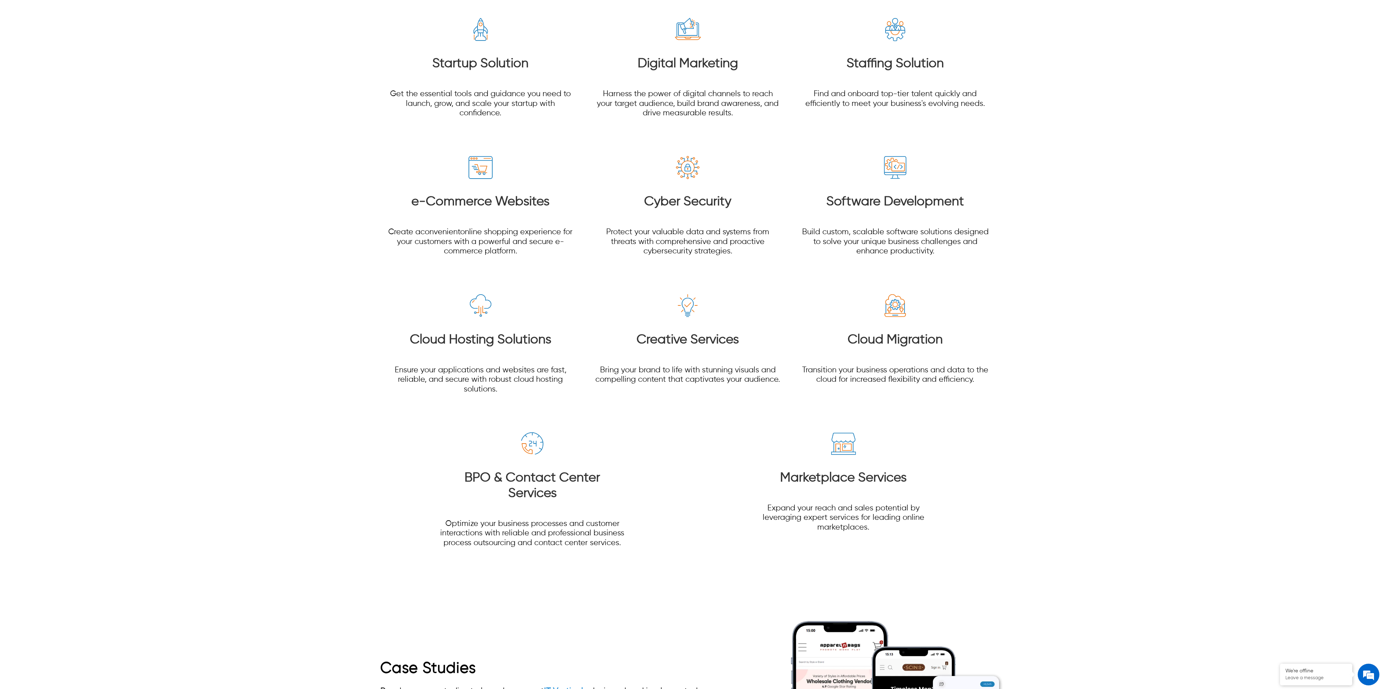  I want to click on img: cloud-hosting-Pro-solutions, so click(480, 306).